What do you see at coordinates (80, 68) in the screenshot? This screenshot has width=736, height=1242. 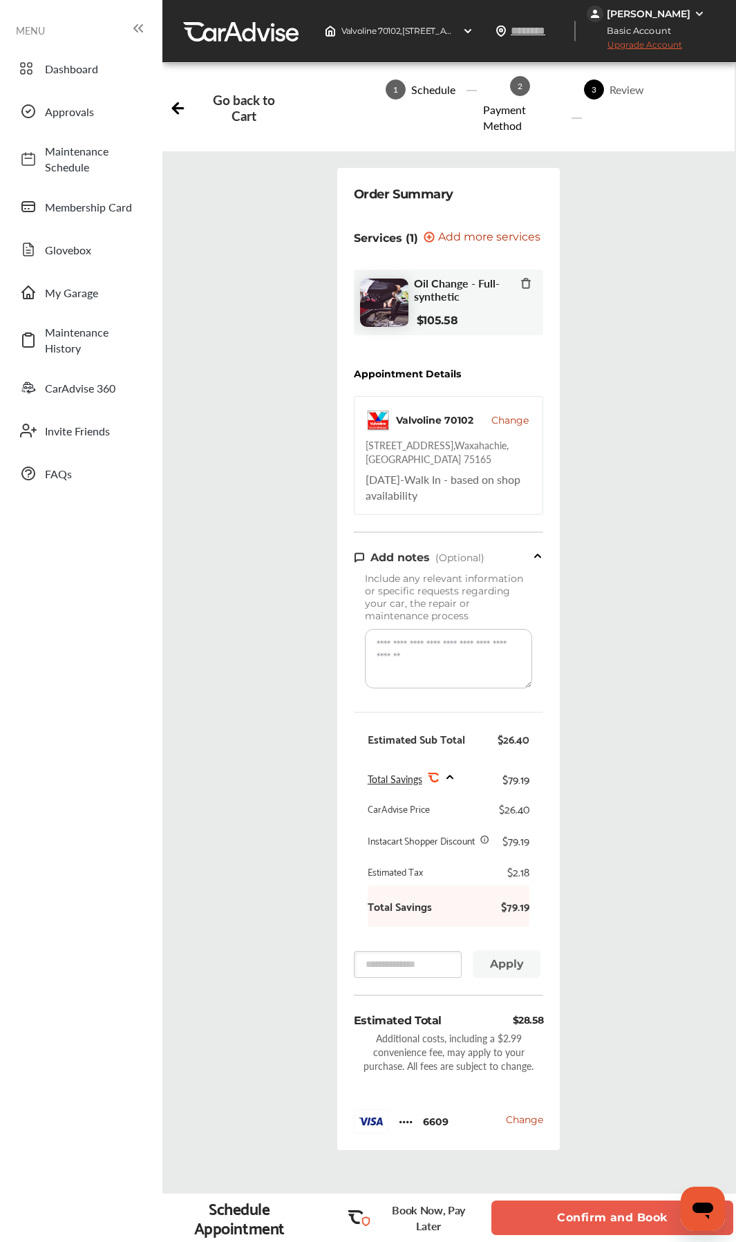 I see `a: Dashboard` at bounding box center [80, 68].